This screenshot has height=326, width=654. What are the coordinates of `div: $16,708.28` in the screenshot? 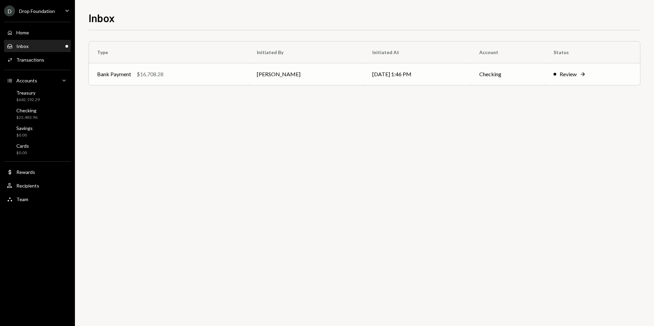 It's located at (150, 74).